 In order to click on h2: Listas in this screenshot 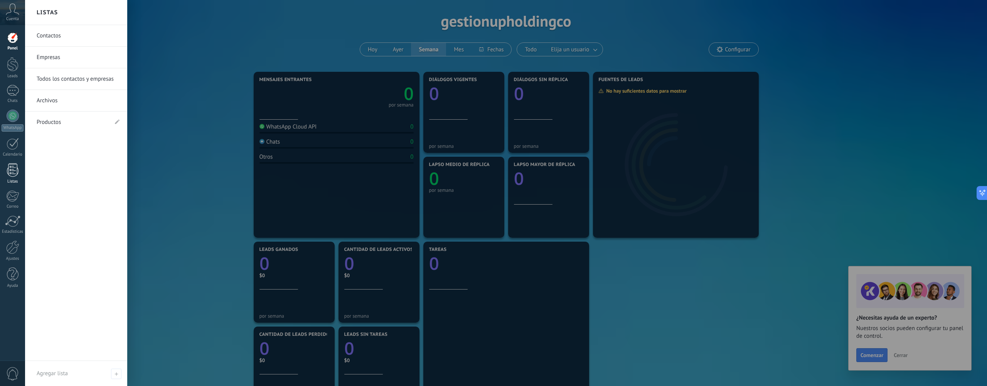, I will do `click(47, 12)`.